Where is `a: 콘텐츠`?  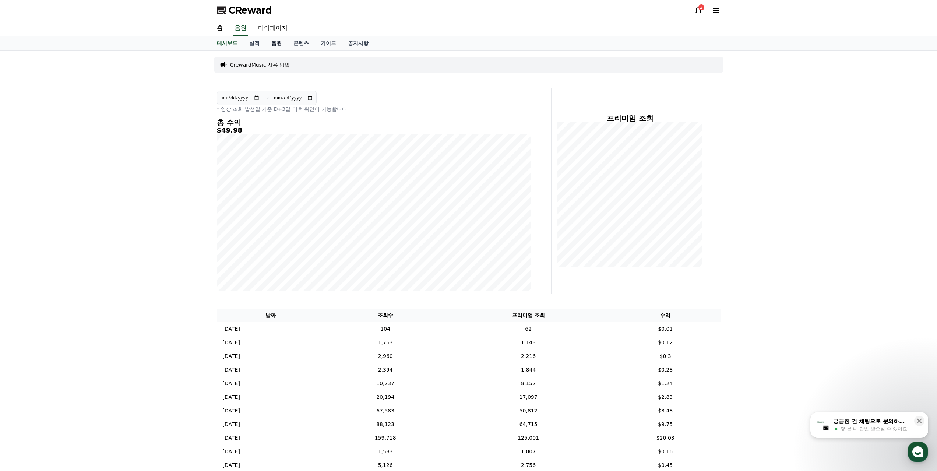
a: 콘텐츠 is located at coordinates (301, 43).